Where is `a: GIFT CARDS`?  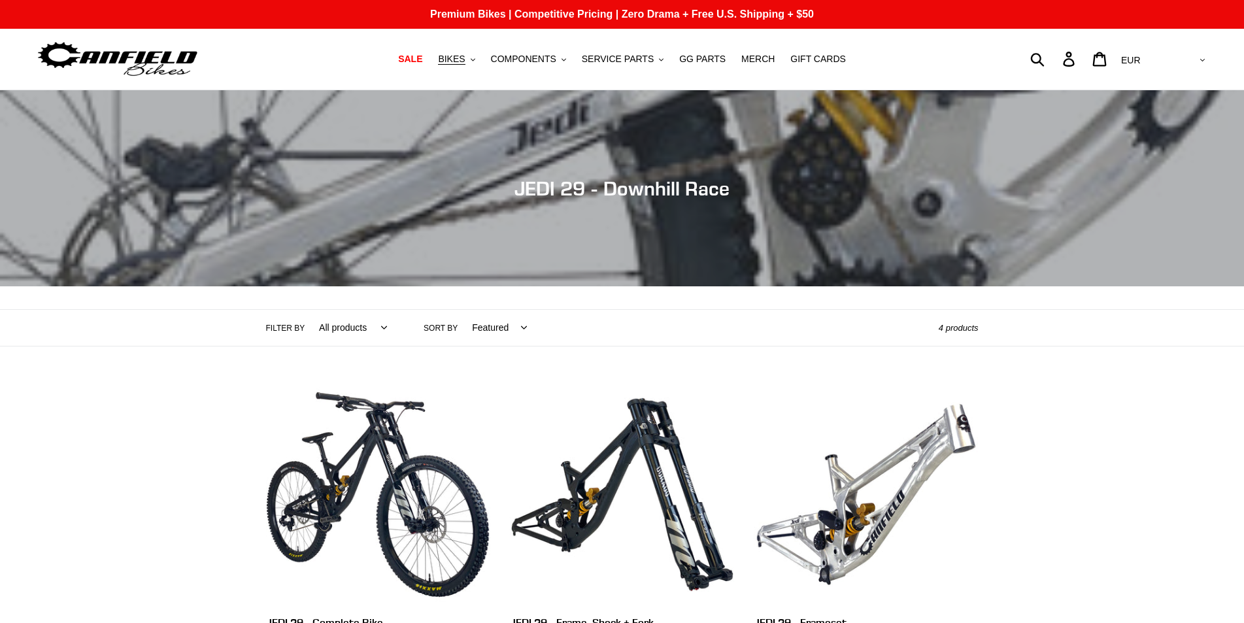
a: GIFT CARDS is located at coordinates (818, 59).